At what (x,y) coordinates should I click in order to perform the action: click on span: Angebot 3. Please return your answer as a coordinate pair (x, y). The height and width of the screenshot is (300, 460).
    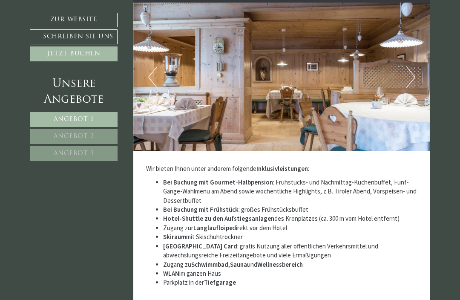
    Looking at the image, I should click on (74, 153).